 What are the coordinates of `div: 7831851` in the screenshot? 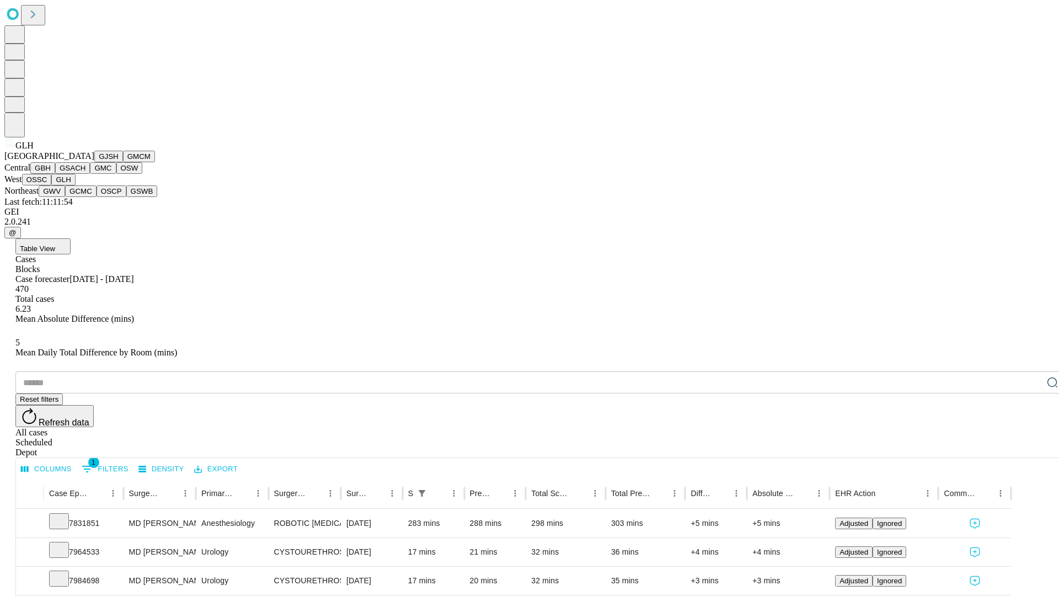 It's located at (83, 523).